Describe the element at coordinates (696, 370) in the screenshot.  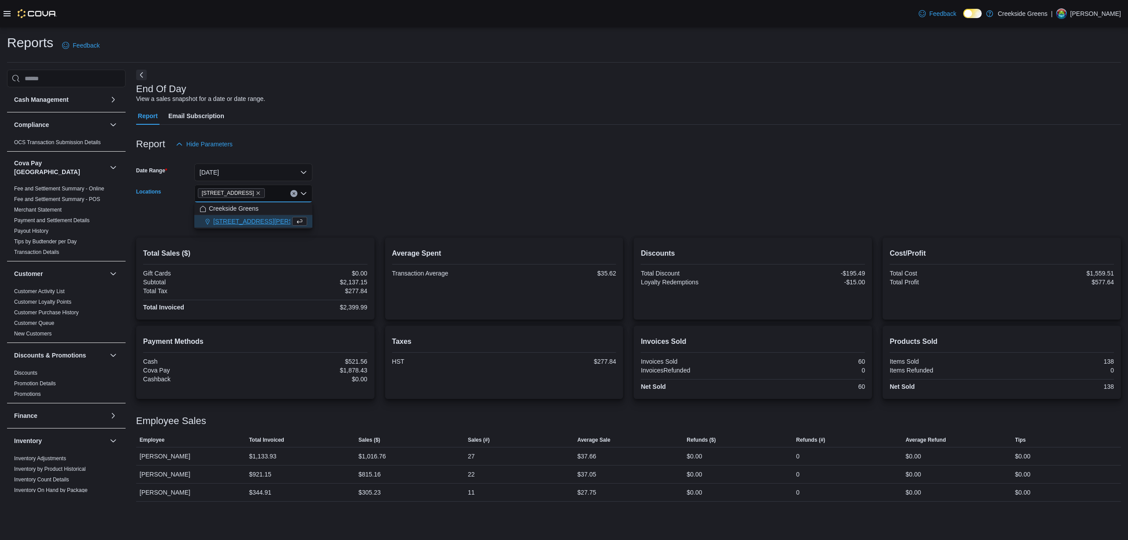
I see `div: InvoicesRefunded` at that location.